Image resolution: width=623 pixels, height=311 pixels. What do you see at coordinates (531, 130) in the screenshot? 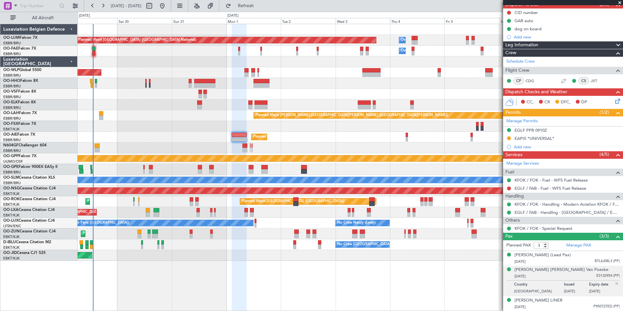
I see `div: EGLF PPR 0910Z` at bounding box center [531, 130].